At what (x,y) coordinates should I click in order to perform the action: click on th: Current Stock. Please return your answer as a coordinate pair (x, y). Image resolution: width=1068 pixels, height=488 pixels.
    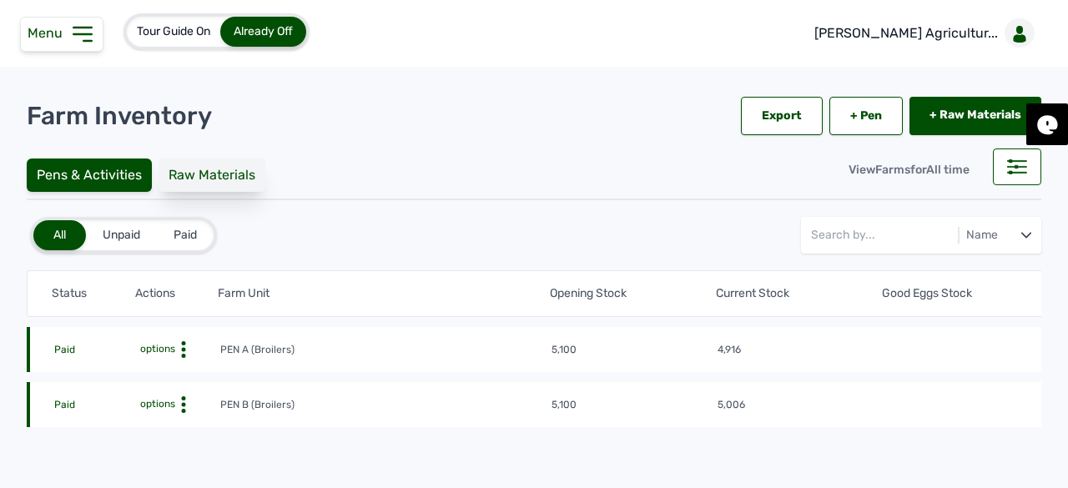
    Looking at the image, I should click on (798, 294).